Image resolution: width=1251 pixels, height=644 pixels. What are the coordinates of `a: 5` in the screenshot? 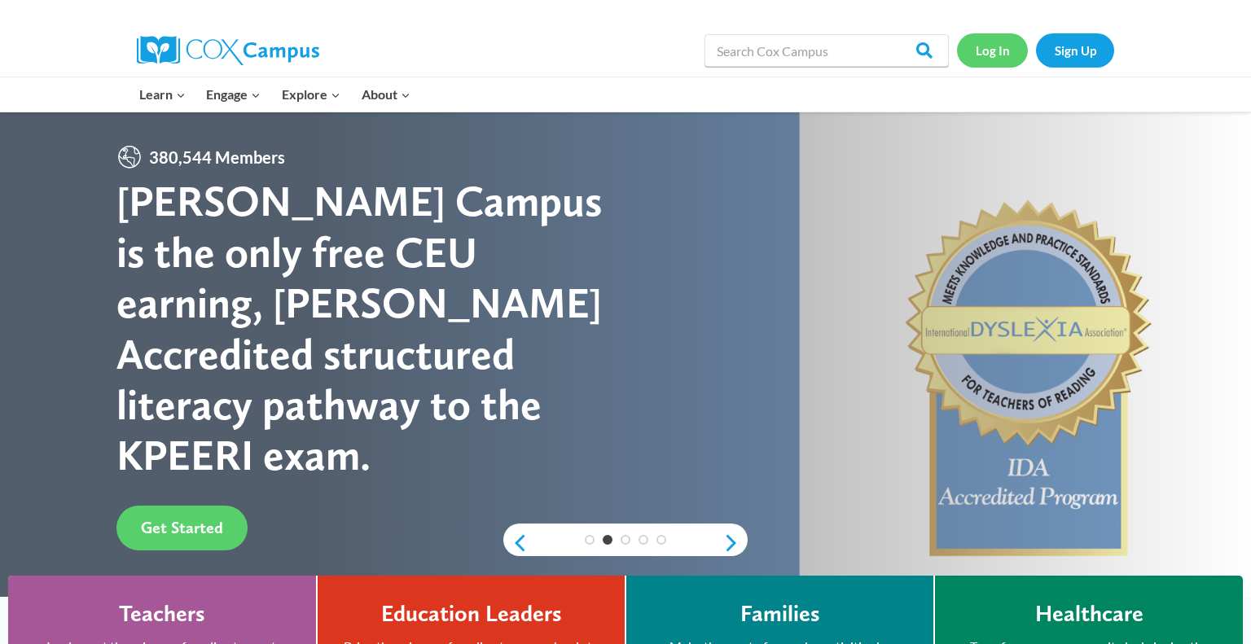 It's located at (661, 540).